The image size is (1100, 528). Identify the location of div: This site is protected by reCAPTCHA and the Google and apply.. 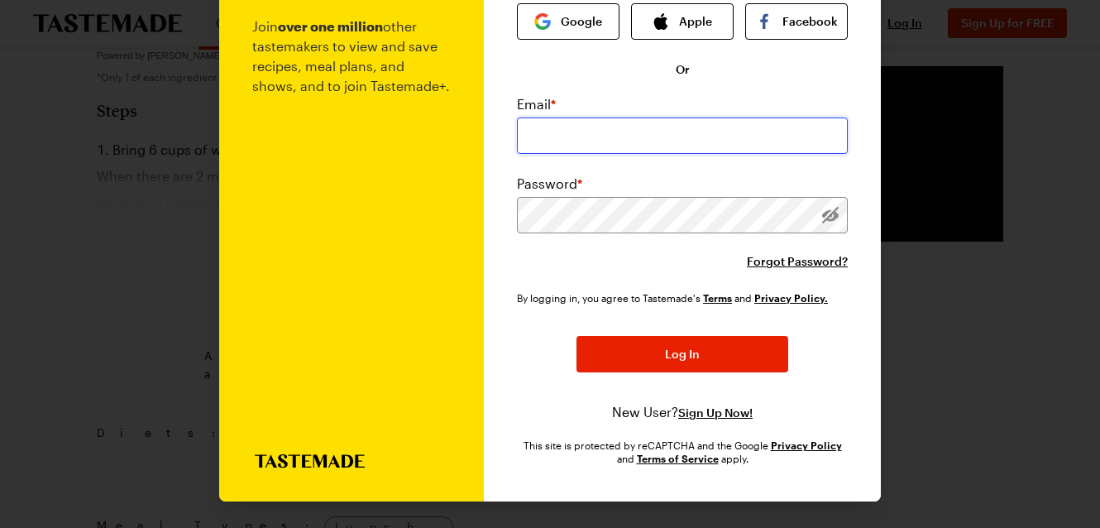
(682, 452).